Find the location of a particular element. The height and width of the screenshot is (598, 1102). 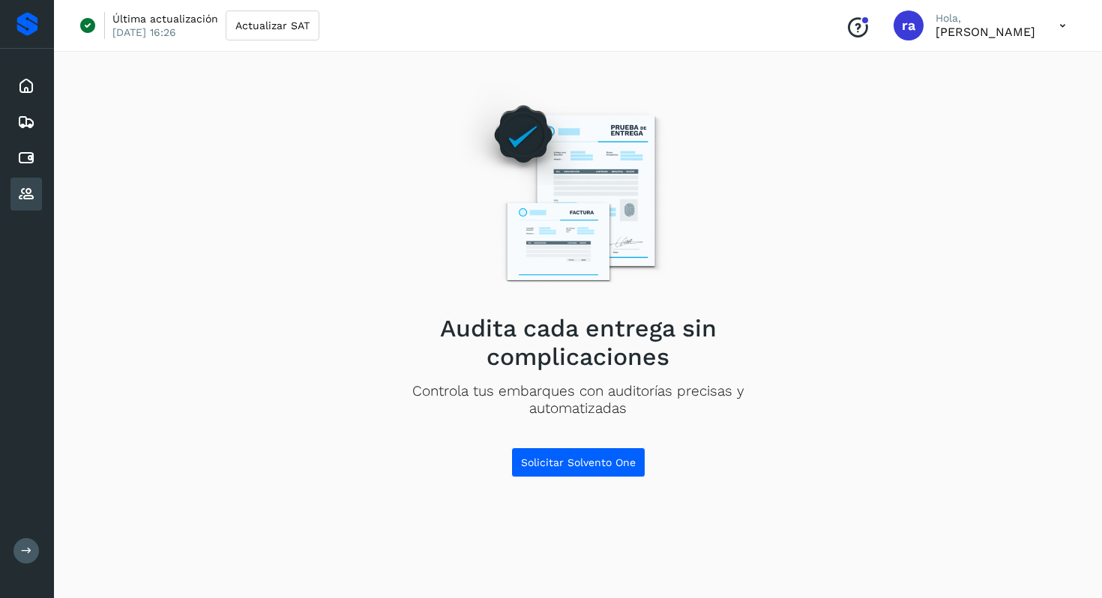

button: Actualizar SAT is located at coordinates (272, 25).